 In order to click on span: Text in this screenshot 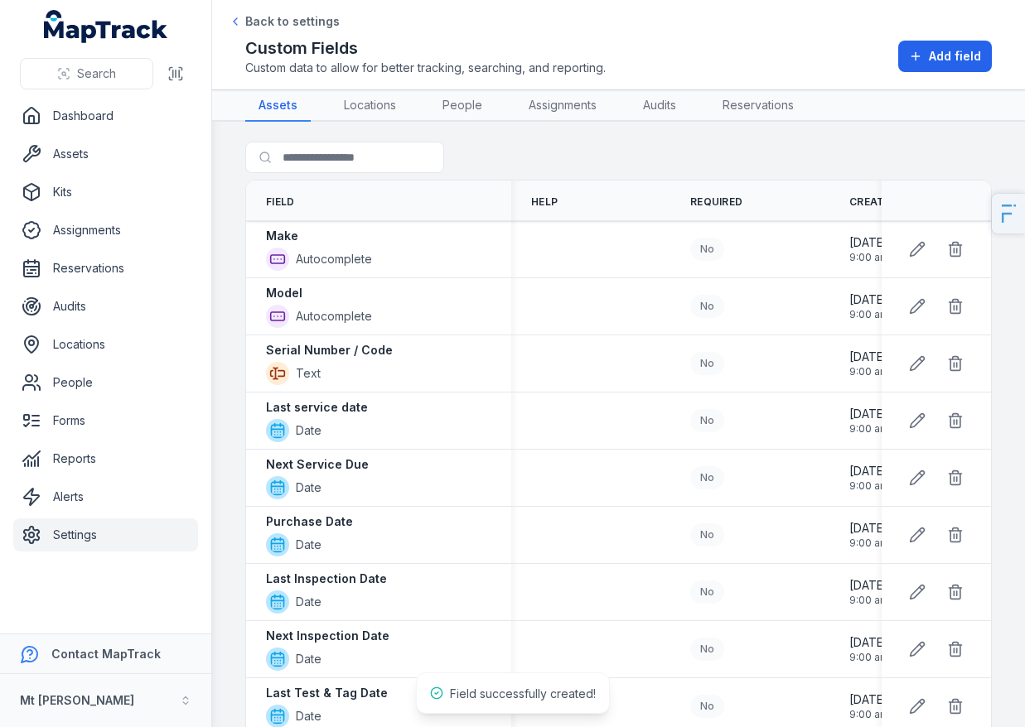, I will do `click(308, 374)`.